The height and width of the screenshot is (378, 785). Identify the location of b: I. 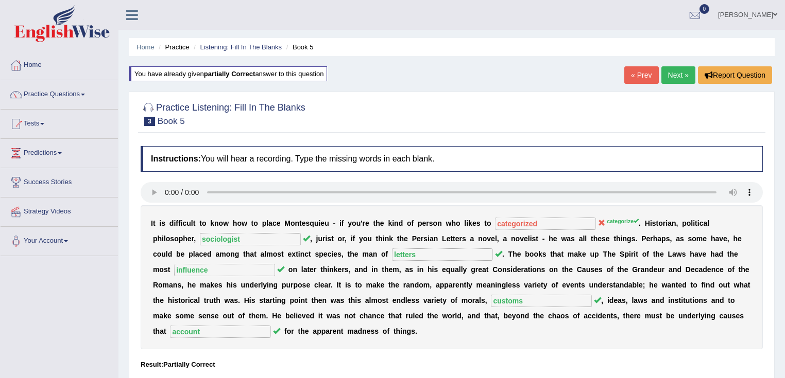
(152, 223).